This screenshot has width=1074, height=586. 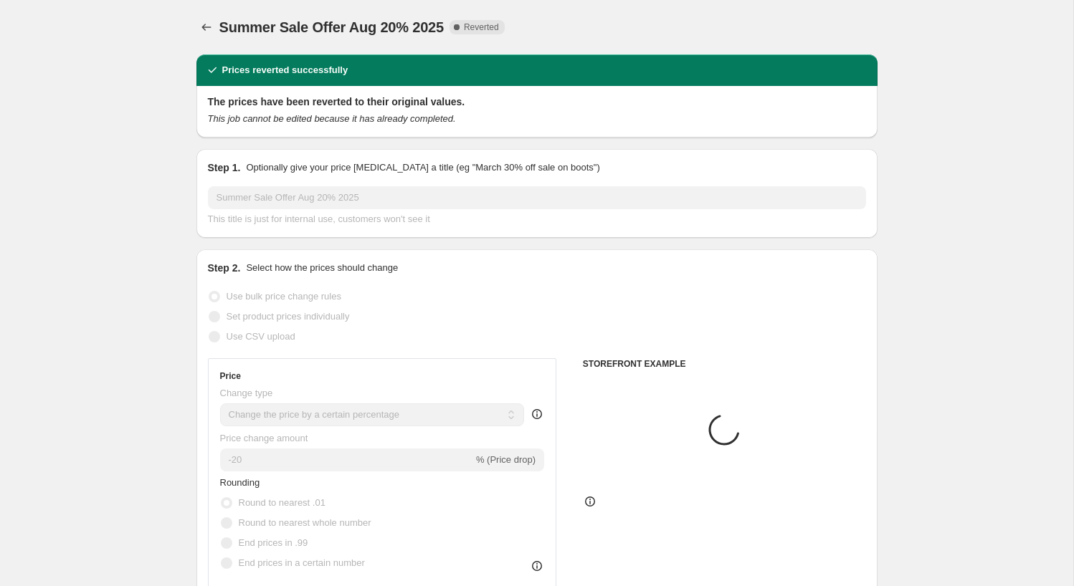 I want to click on span: End prices in .99, so click(x=273, y=543).